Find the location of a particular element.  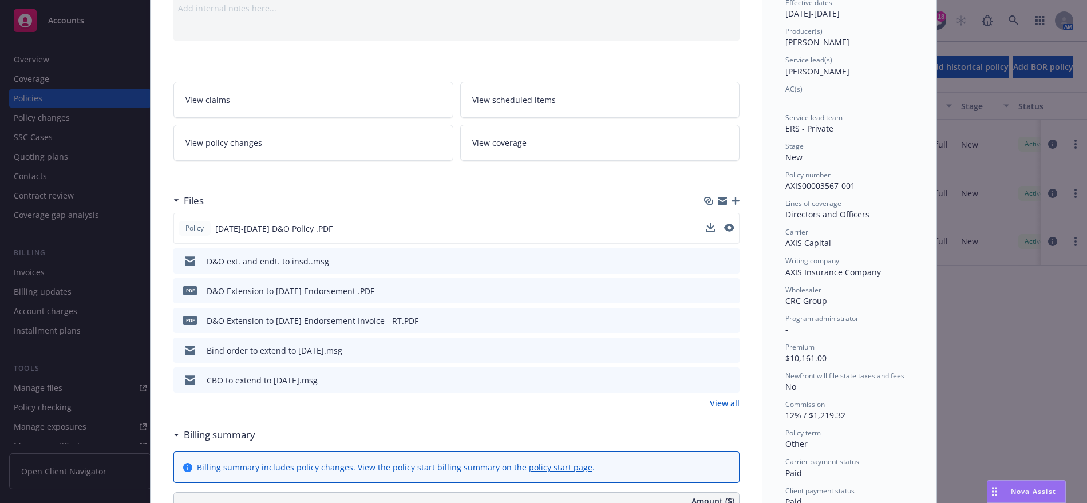

span: CRC Group is located at coordinates (806, 300).